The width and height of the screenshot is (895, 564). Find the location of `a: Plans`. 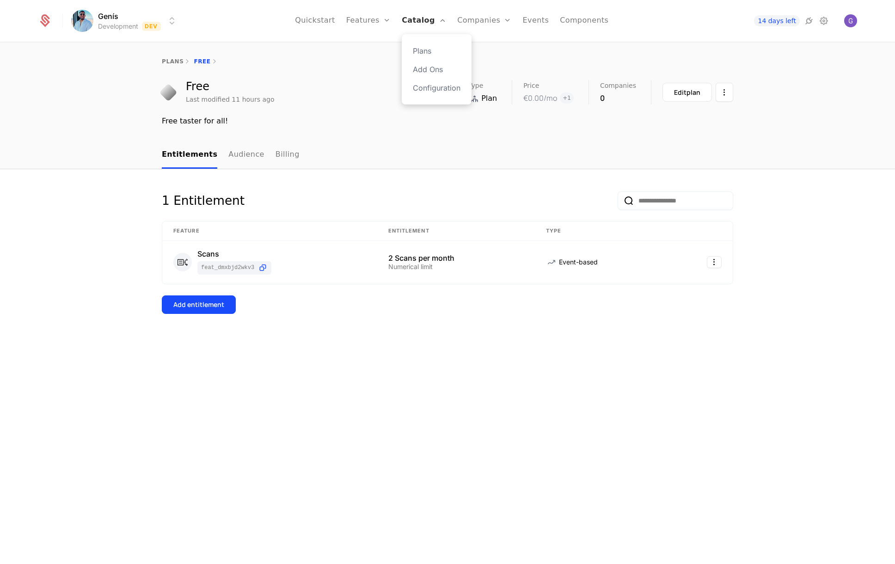

a: Plans is located at coordinates (436, 51).